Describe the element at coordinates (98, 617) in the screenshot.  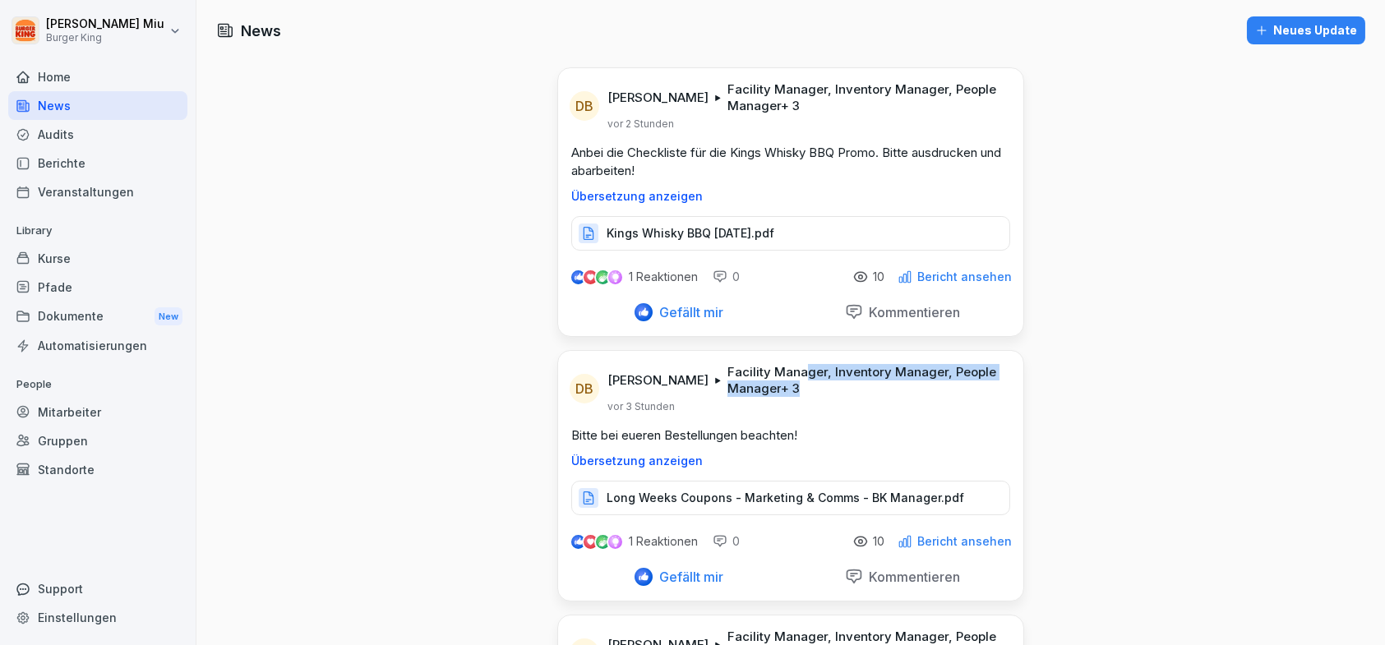
I see `a: Einstellungen` at that location.